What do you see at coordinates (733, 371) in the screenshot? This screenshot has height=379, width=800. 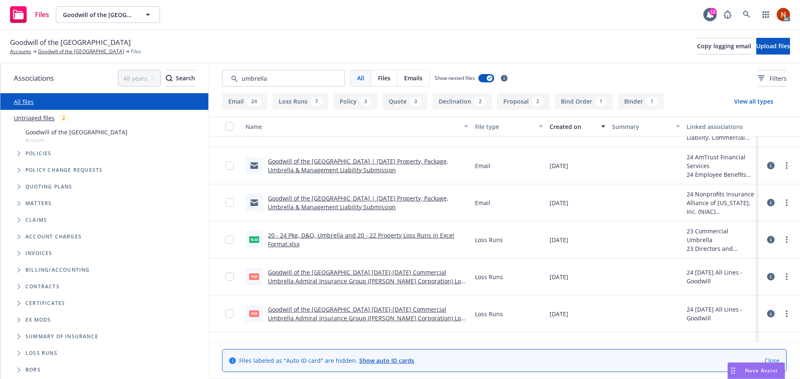 I see `div: Drag to move` at bounding box center [733, 371].